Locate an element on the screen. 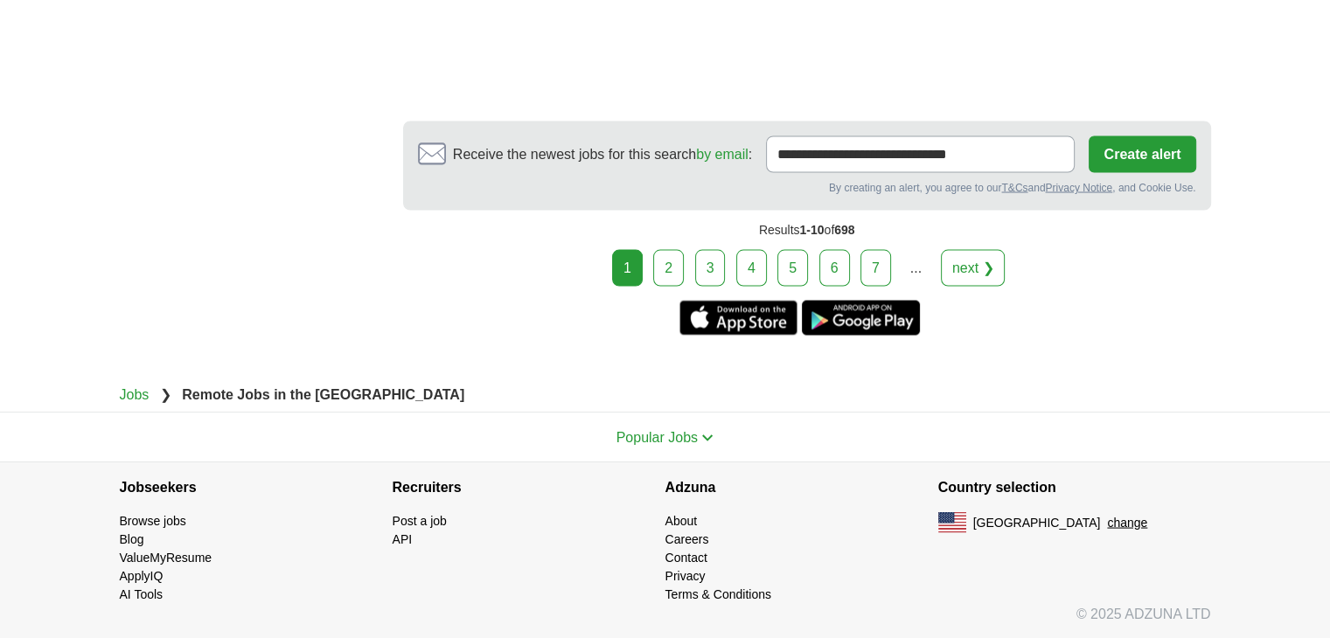  span: 1-10 is located at coordinates (811, 229).